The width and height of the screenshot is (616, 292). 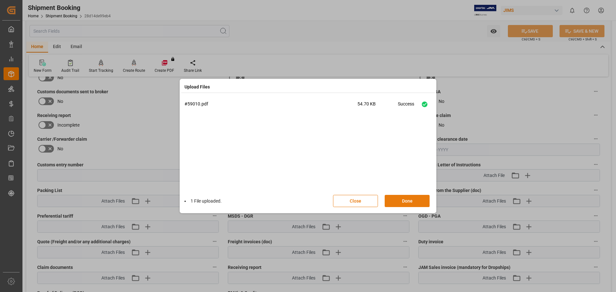 What do you see at coordinates (197, 87) in the screenshot?
I see `h4: Upload Files` at bounding box center [197, 87].